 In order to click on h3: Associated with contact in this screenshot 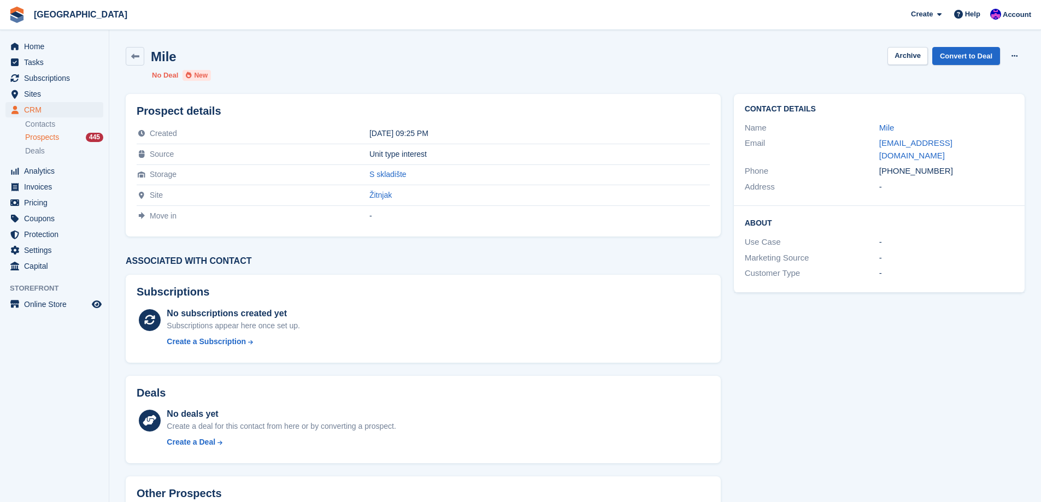, I will do `click(423, 261)`.